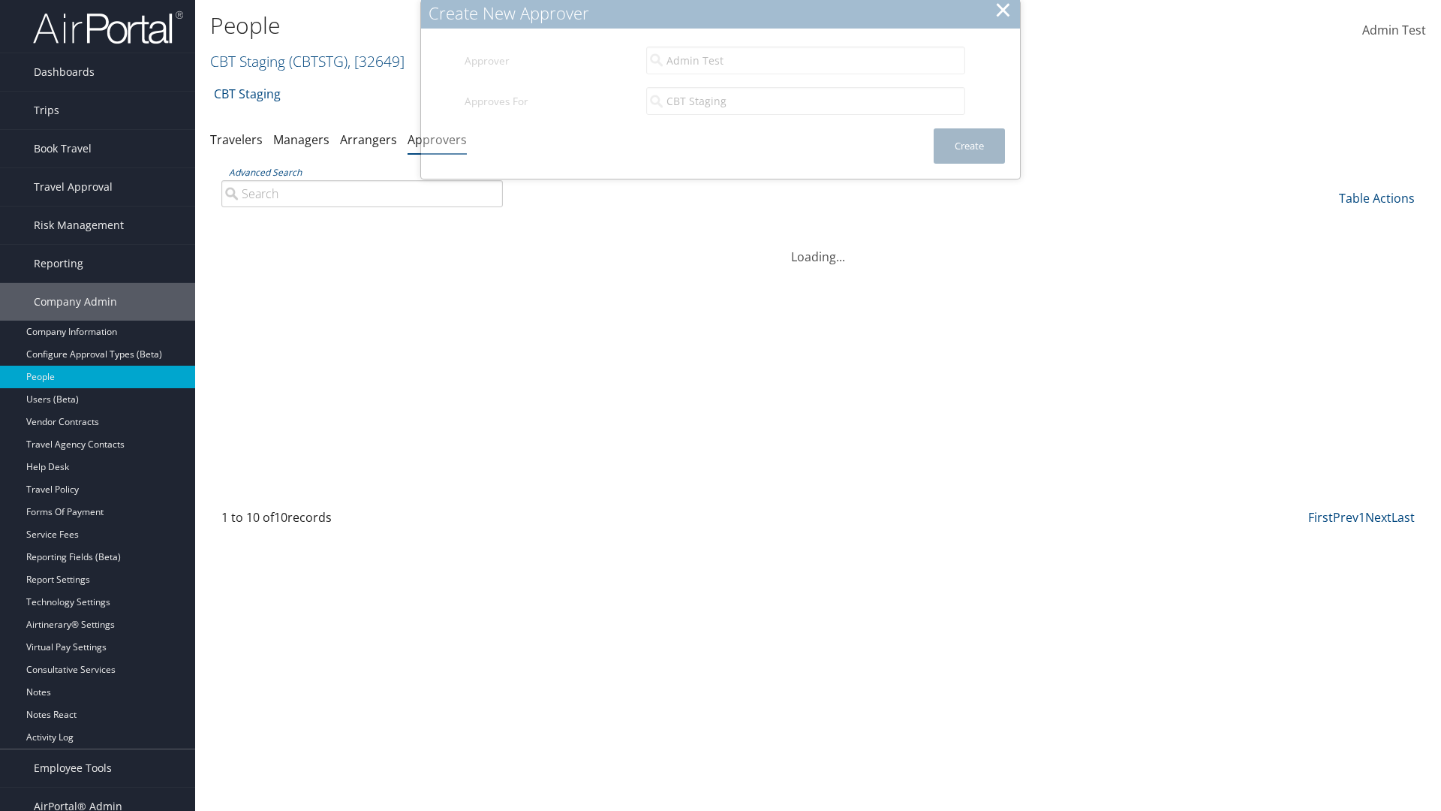  I want to click on a: 1, so click(1362, 517).